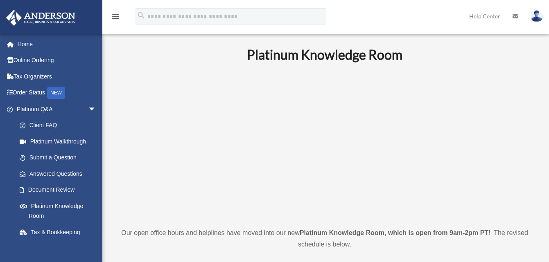 The image size is (549, 262). Describe the element at coordinates (57, 44) in the screenshot. I see `a: Home` at that location.